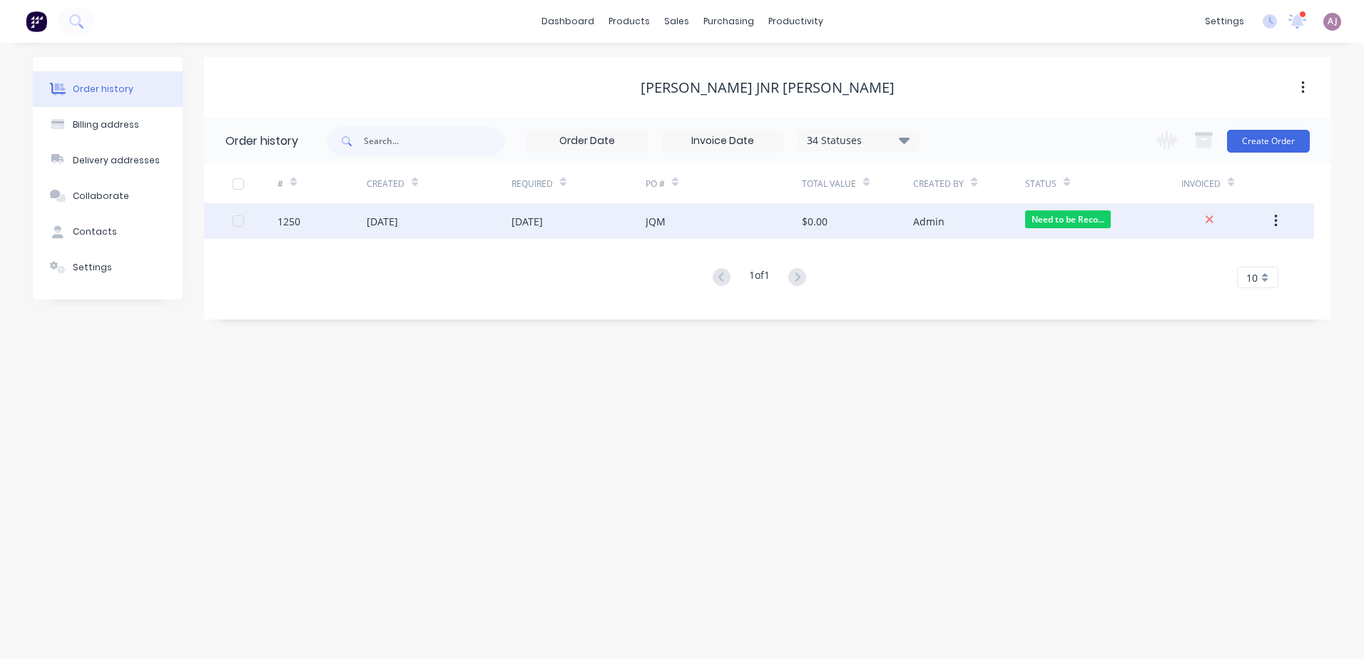 The image size is (1364, 659). Describe the element at coordinates (108, 161) in the screenshot. I see `button: Delivery addresses` at that location.